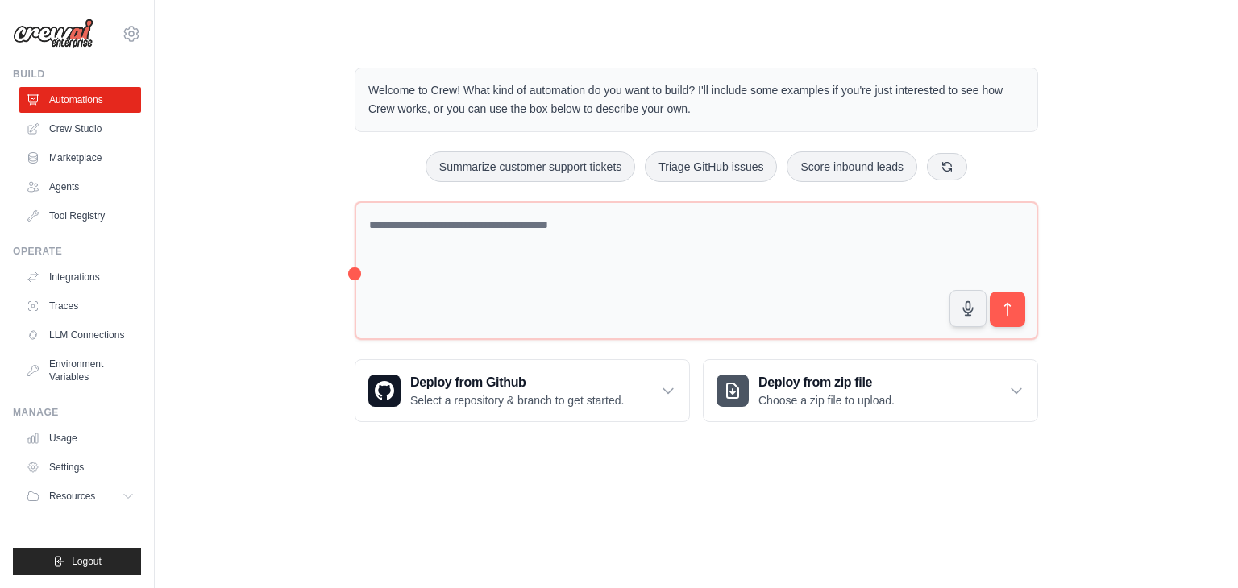 This screenshot has height=588, width=1238. I want to click on a: Crew Studio, so click(80, 129).